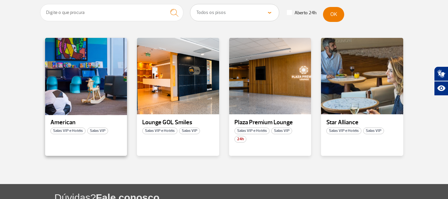  Describe the element at coordinates (302, 13) in the screenshot. I see `label: Aberto 24h` at that location.